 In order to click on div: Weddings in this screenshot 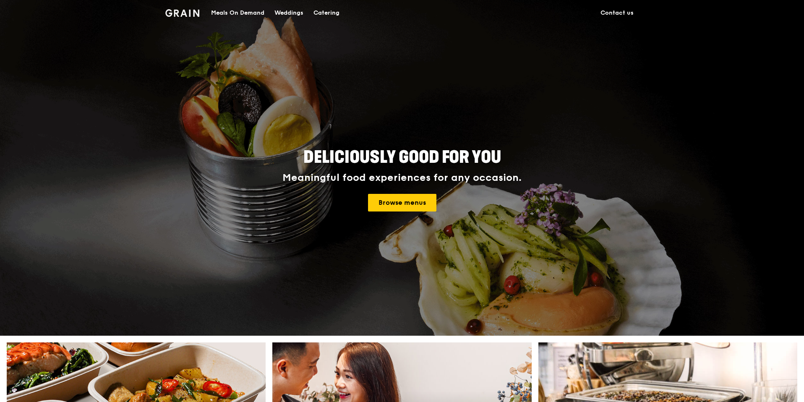, I will do `click(289, 13)`.